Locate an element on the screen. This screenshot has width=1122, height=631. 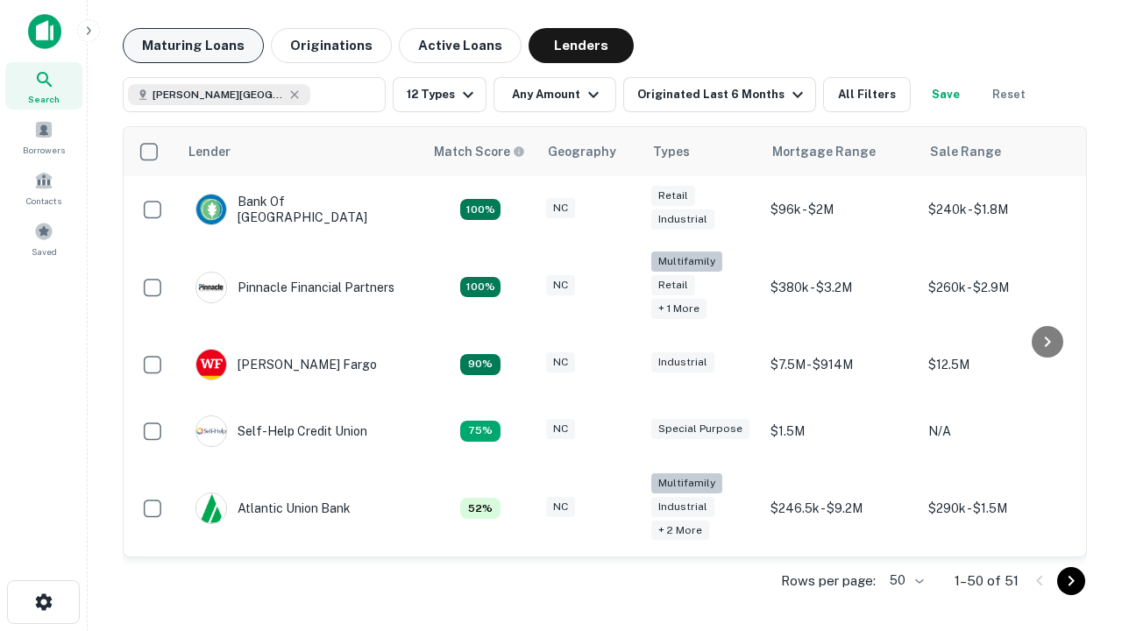
td: $12.5M is located at coordinates (999, 365).